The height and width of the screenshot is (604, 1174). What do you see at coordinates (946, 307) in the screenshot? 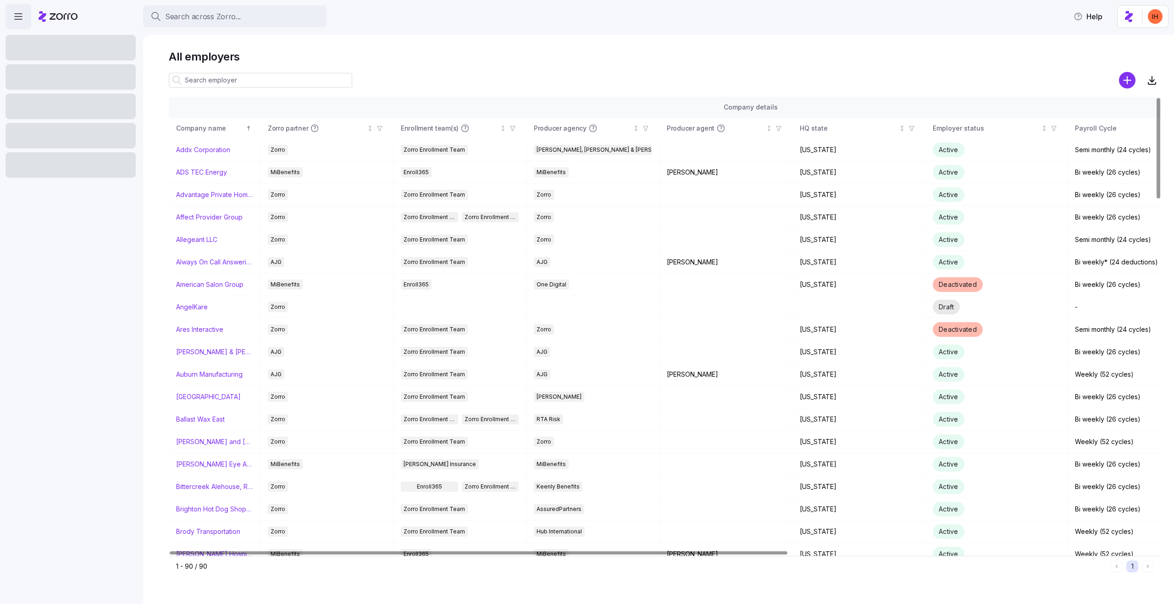
I see `span: Draft` at bounding box center [946, 307].